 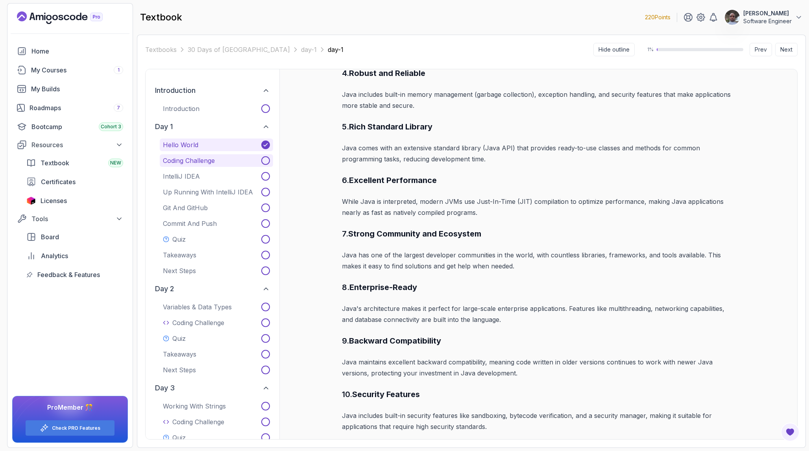 What do you see at coordinates (77, 70) in the screenshot?
I see `div: My Courses` at bounding box center [77, 70].